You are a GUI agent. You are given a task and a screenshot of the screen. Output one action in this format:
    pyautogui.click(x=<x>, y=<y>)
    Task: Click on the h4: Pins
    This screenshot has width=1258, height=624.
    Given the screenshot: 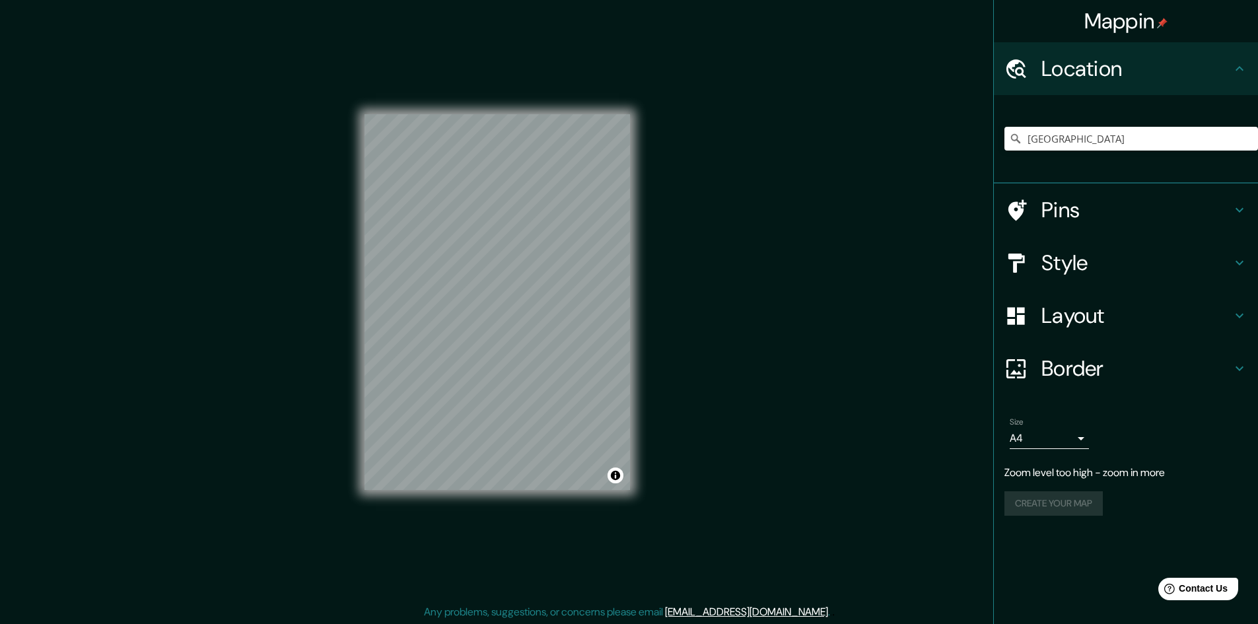 What is the action you would take?
    pyautogui.click(x=1137, y=210)
    